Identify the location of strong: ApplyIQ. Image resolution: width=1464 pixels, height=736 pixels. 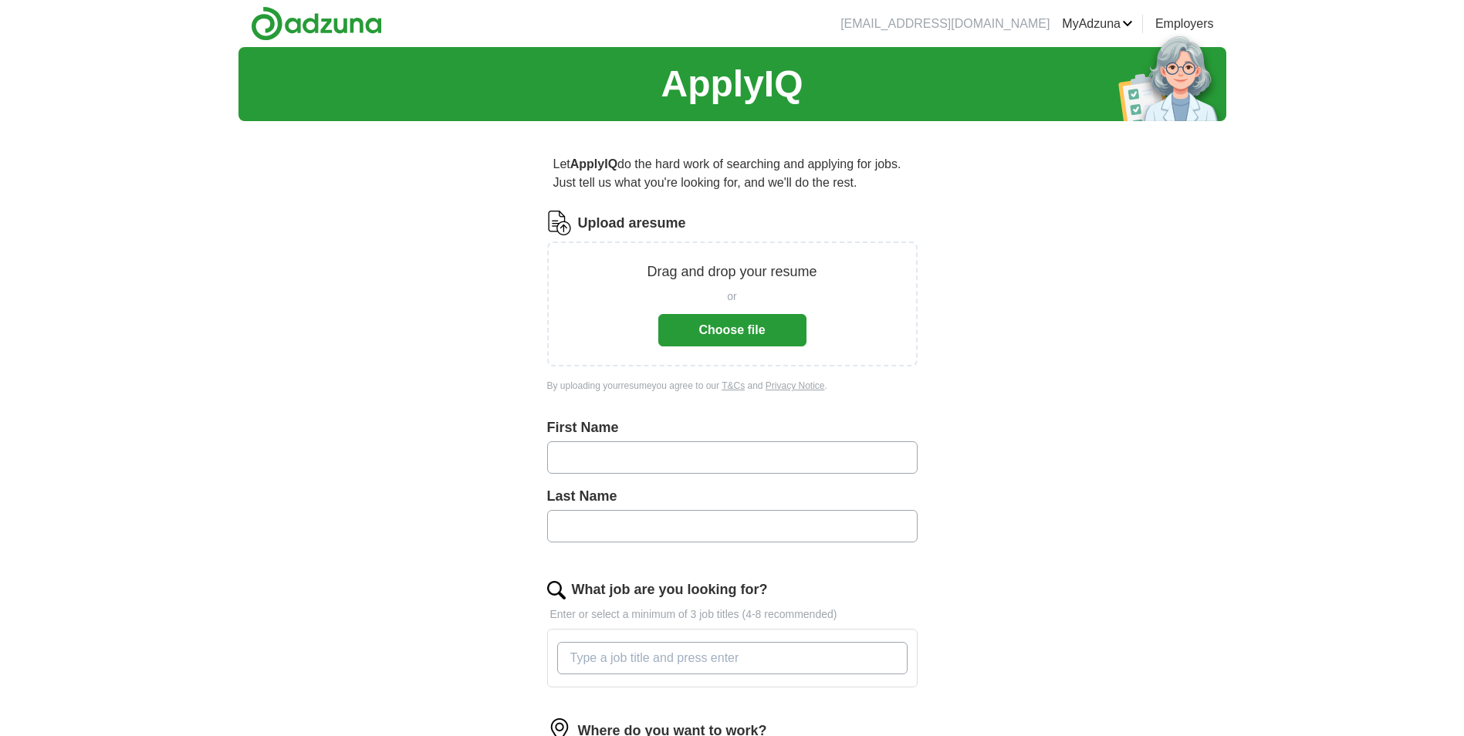
(594, 164).